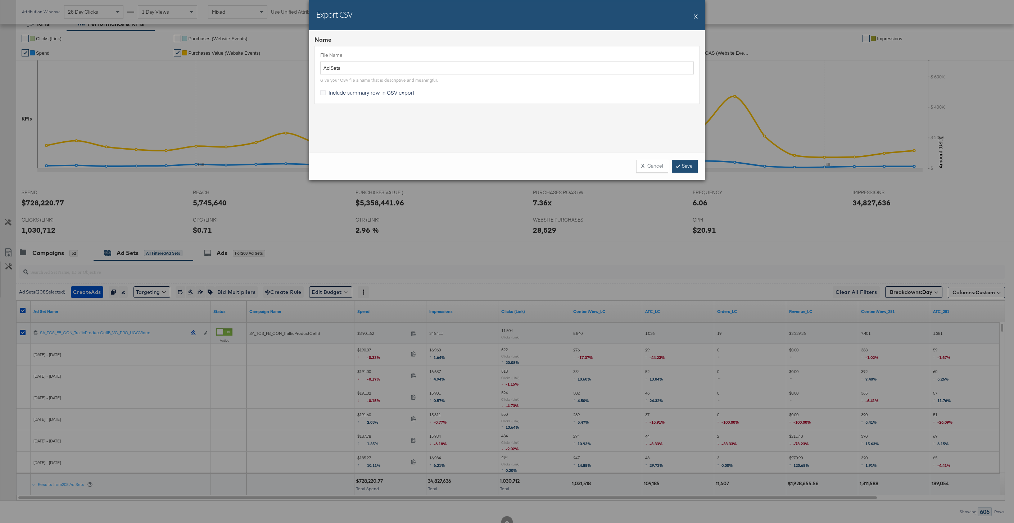 Image resolution: width=1014 pixels, height=523 pixels. I want to click on div: Give your CSV file a name that is descriptive and meaningful., so click(379, 80).